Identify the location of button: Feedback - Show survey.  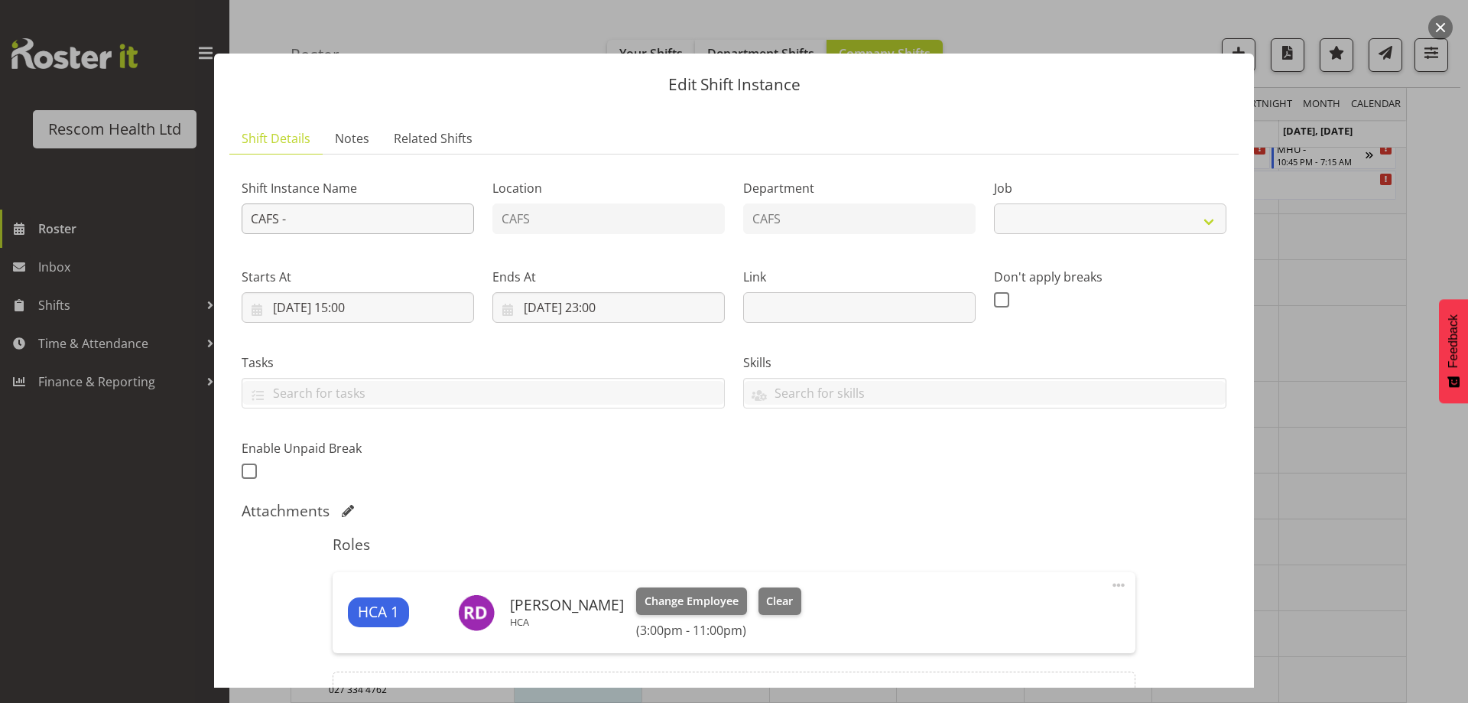
(1453, 351).